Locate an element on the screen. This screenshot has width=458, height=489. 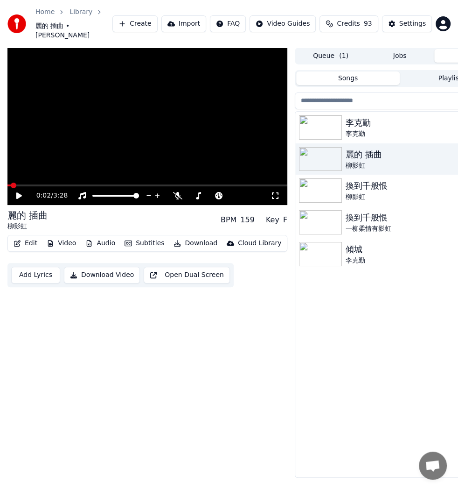
button: Edit is located at coordinates (25, 243).